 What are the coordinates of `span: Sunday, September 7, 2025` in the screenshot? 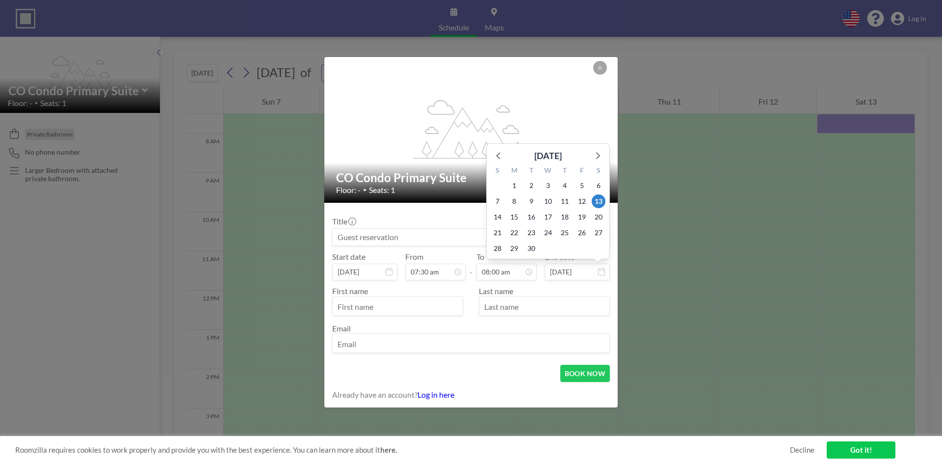 It's located at (498, 201).